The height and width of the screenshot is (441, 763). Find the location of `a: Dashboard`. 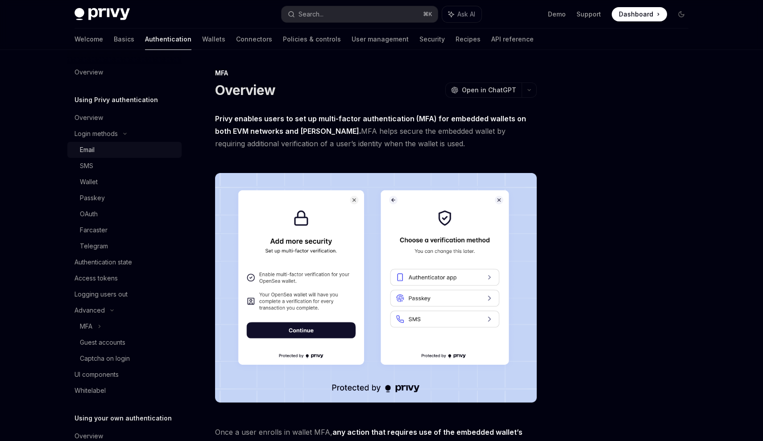

a: Dashboard is located at coordinates (639, 14).